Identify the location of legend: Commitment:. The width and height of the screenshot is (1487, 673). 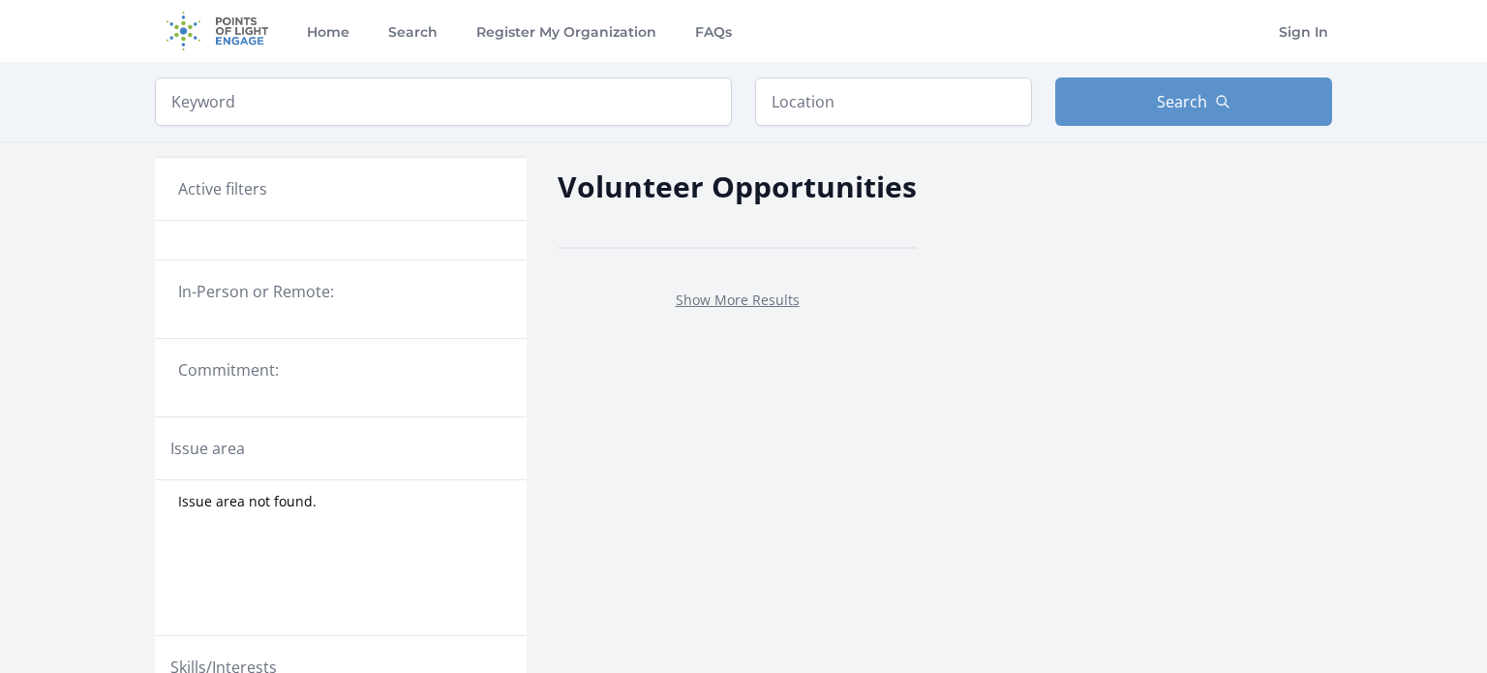
(341, 370).